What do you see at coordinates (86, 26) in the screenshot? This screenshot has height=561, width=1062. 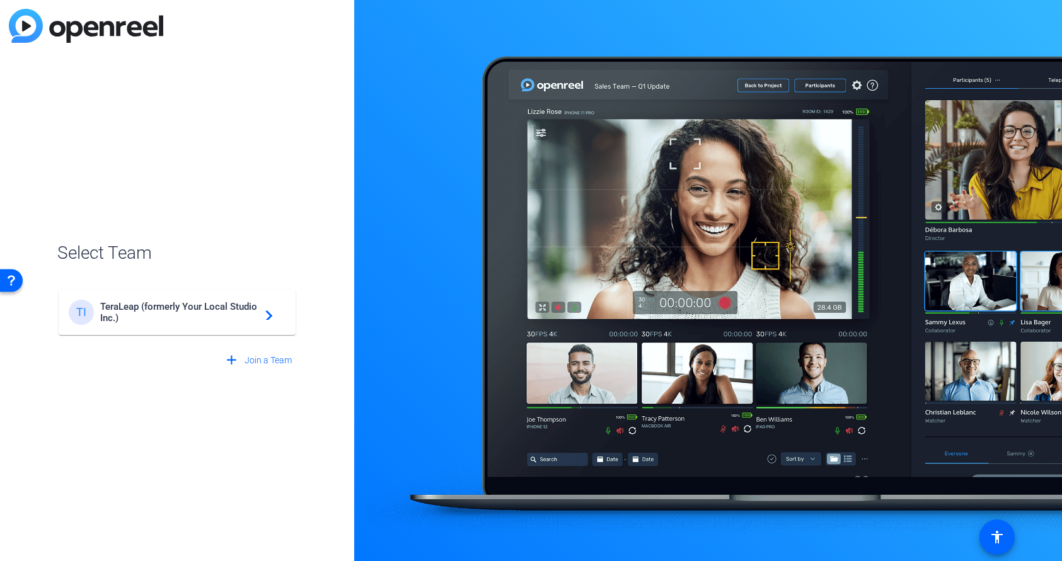 I see `img: blue-gradient.svg` at bounding box center [86, 26].